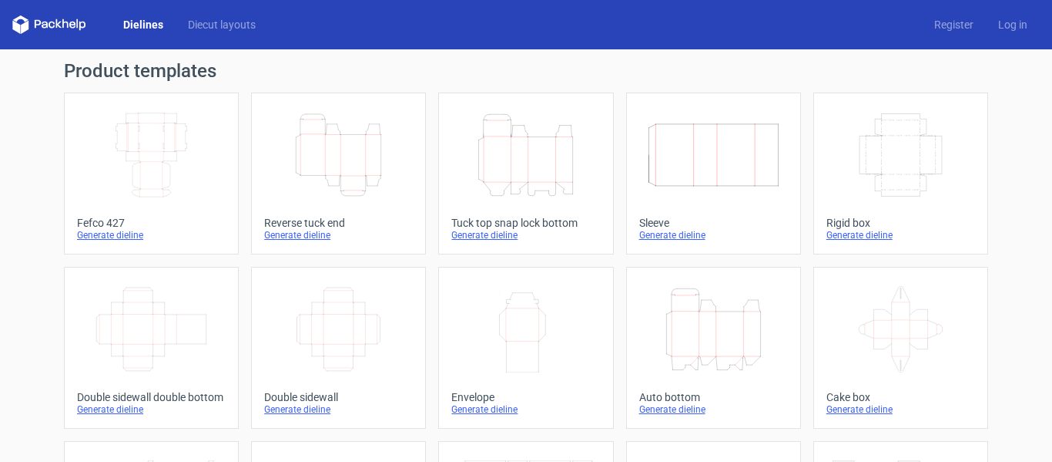  Describe the element at coordinates (151, 347) in the screenshot. I see `a: Double sidewall double bottomGenerate dieline` at that location.